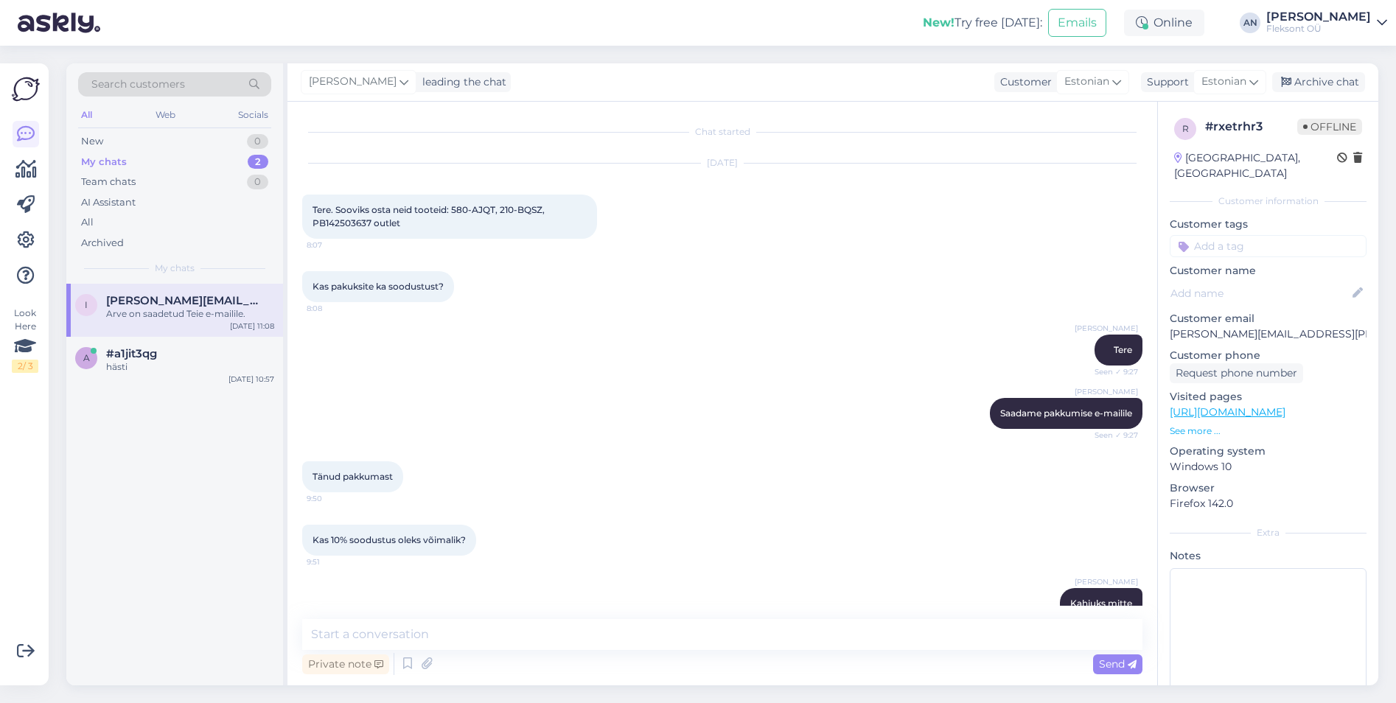 The height and width of the screenshot is (703, 1396). Describe the element at coordinates (334, 308) in the screenshot. I see `span: 8:08` at that location.